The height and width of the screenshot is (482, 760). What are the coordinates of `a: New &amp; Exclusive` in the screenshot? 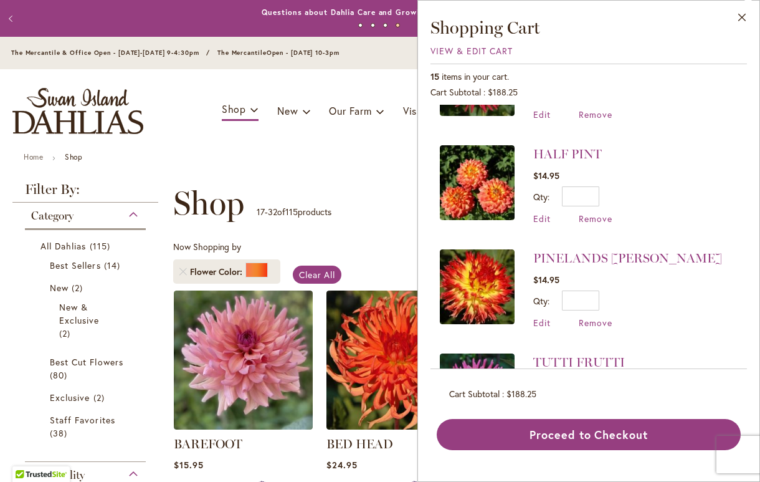 It's located at (87, 320).